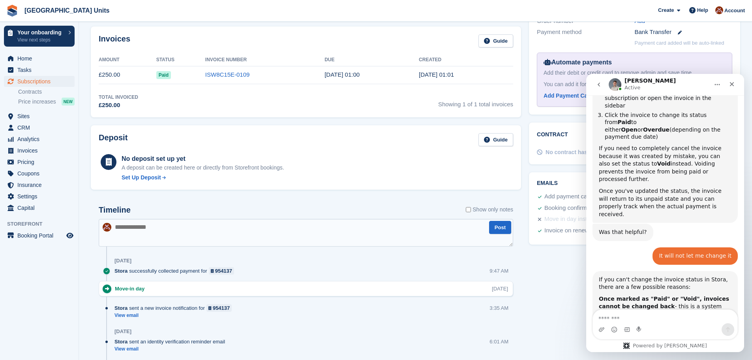 This screenshot has height=360, width=752. Describe the element at coordinates (109, 182) in the screenshot. I see `div: It will not let me change it` at that location.